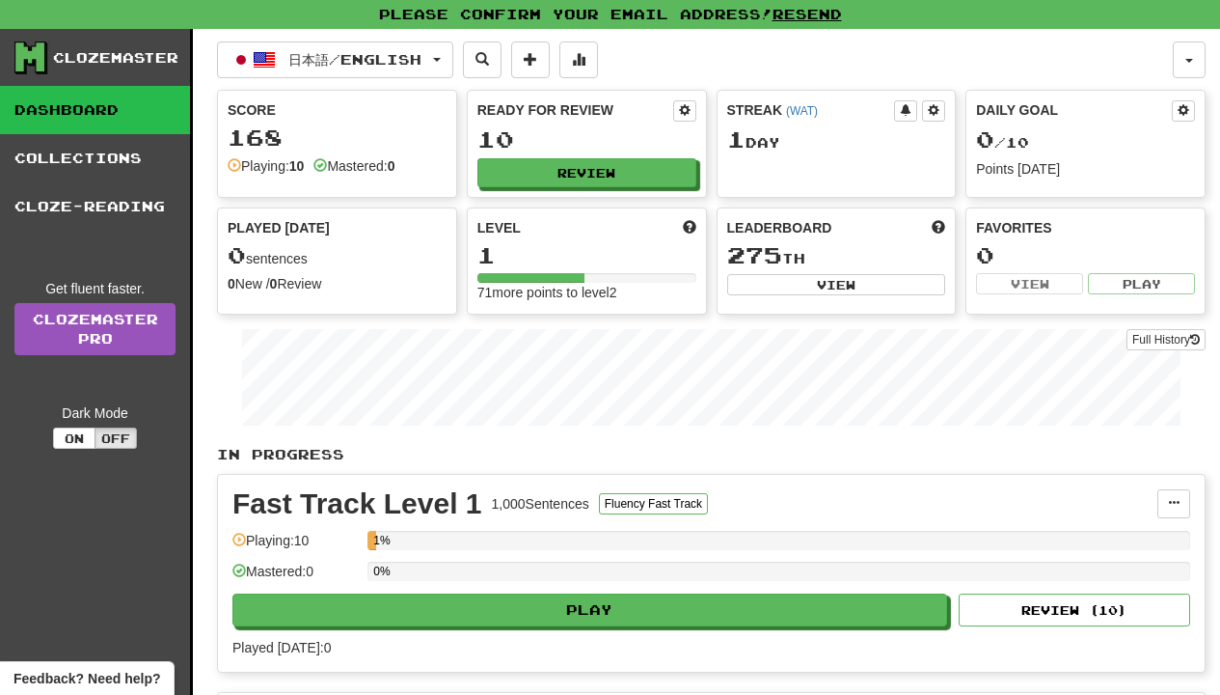  I want to click on div: Playing:, so click(265, 166).